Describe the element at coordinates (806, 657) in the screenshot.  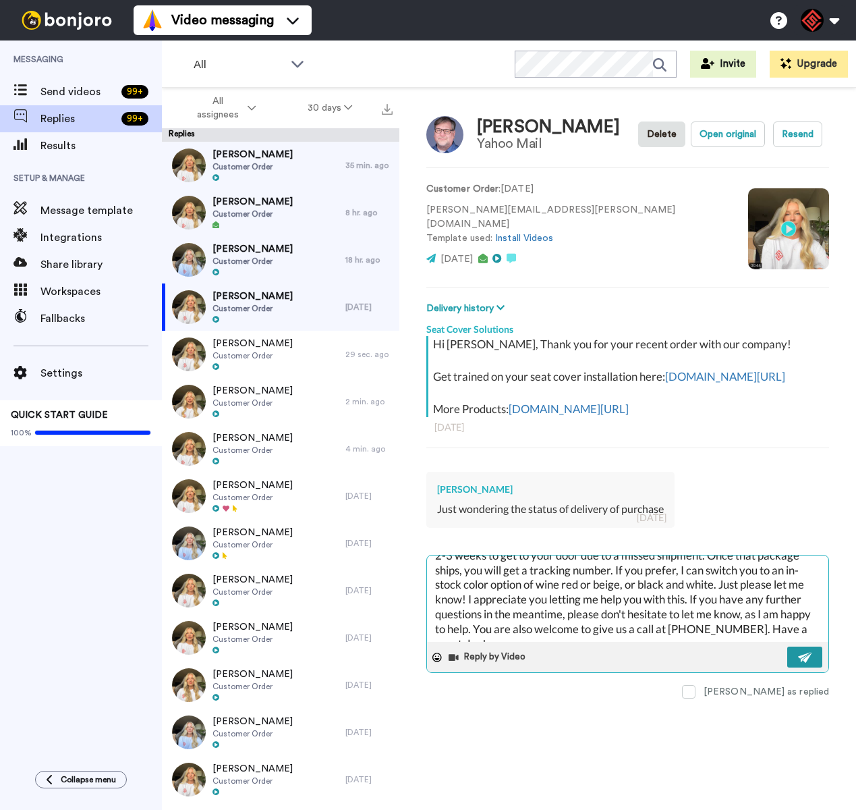
I see `img: send-white.svg` at that location.